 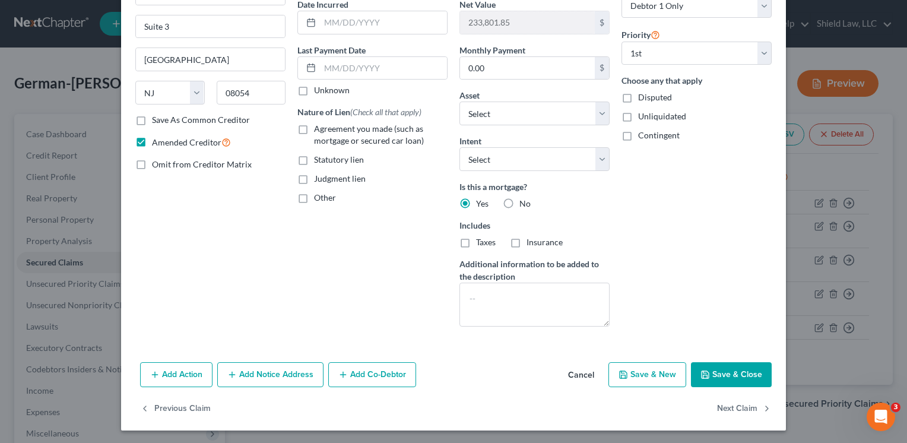 I want to click on input: Enter zip..., so click(x=251, y=93).